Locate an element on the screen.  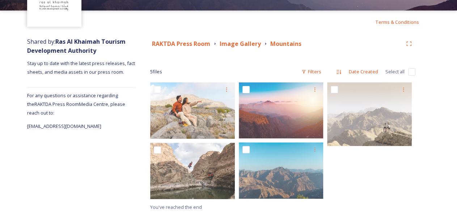
img: KM - Jebel Jais-4.jpg is located at coordinates (281, 171).